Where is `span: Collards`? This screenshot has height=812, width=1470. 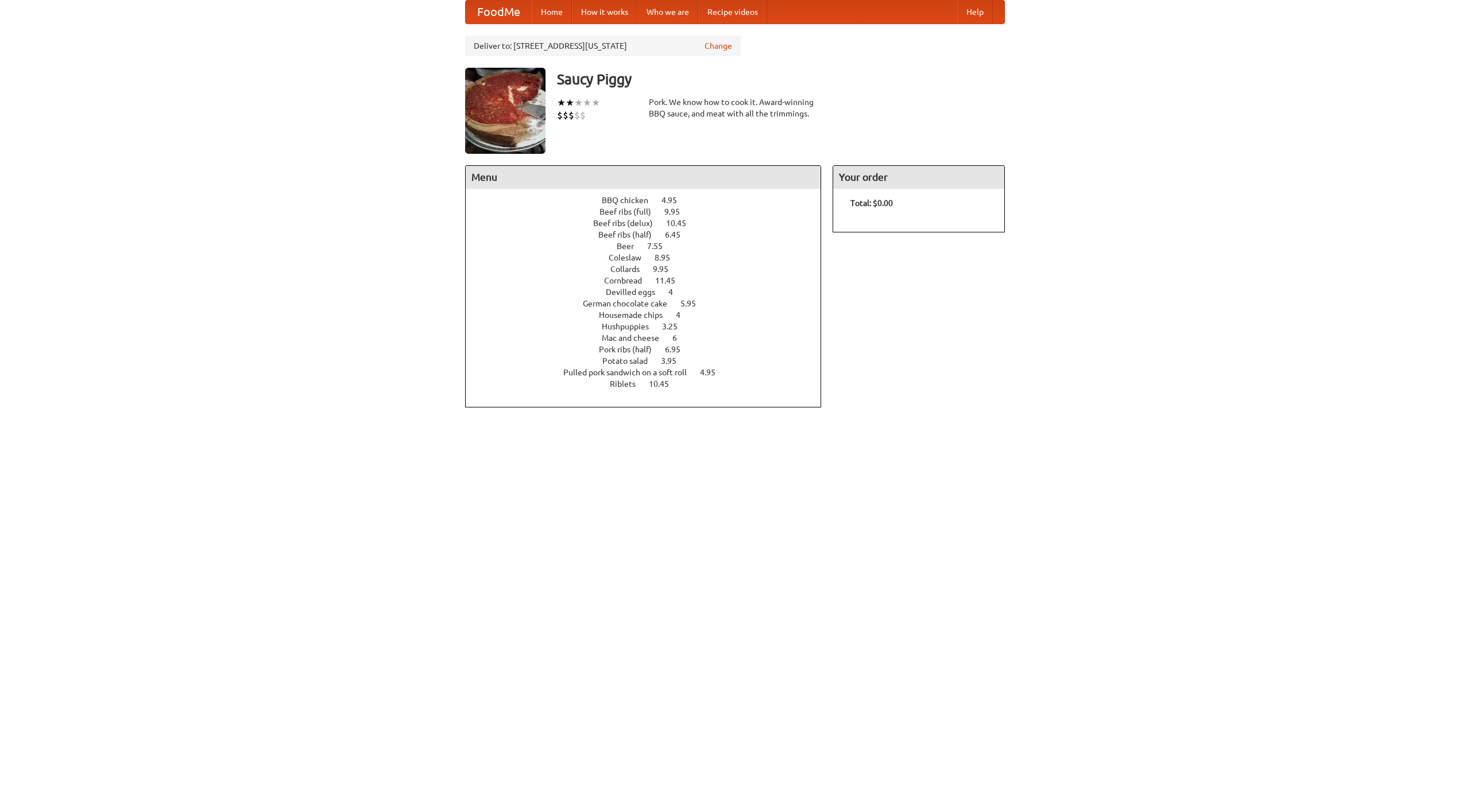
span: Collards is located at coordinates (631, 269).